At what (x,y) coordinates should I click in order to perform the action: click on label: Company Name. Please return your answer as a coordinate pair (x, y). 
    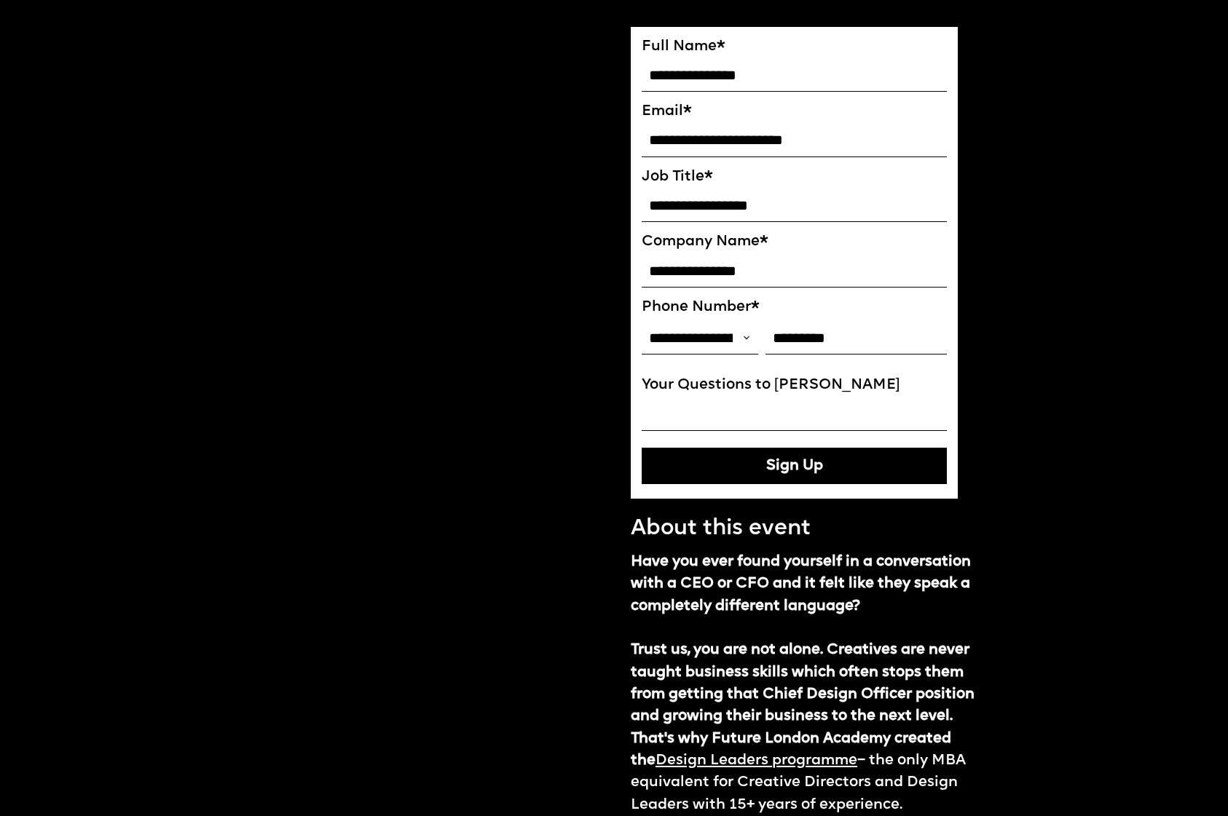
    Looking at the image, I should click on (794, 242).